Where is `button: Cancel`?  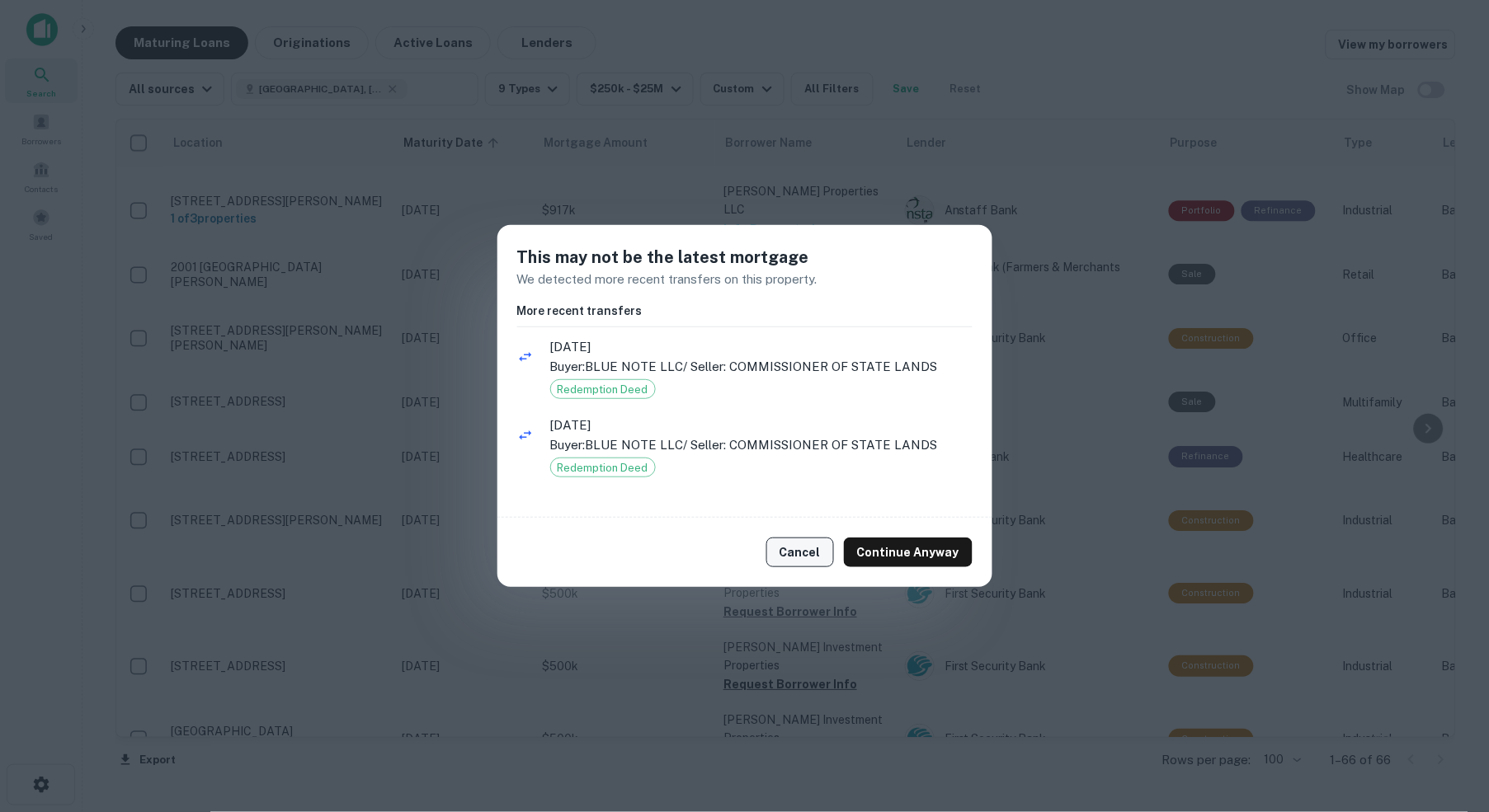
button: Cancel is located at coordinates (800, 553).